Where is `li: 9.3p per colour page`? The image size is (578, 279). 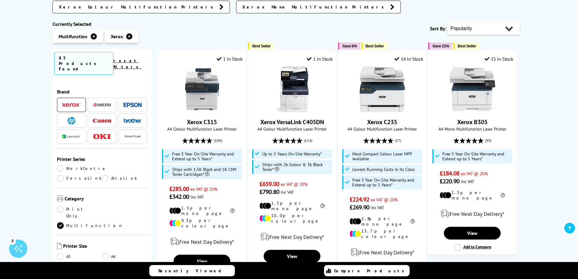
li: 9.3p per colour page is located at coordinates (202, 223).